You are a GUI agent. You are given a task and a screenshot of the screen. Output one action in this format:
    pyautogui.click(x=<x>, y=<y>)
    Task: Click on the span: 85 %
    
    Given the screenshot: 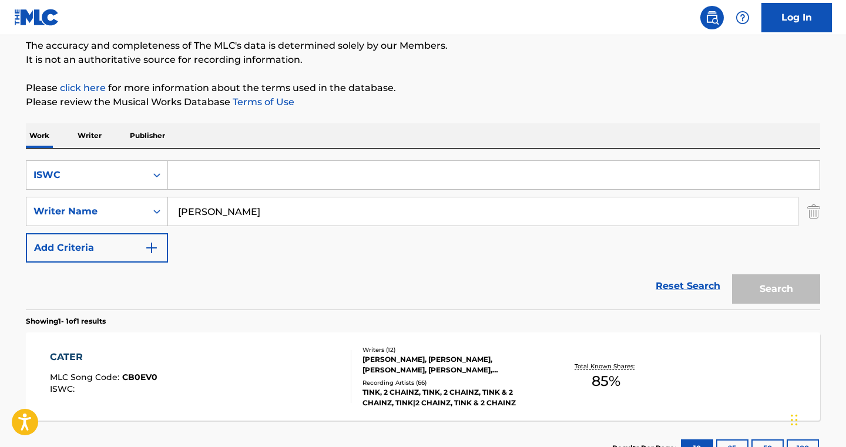 What is the action you would take?
    pyautogui.click(x=606, y=381)
    